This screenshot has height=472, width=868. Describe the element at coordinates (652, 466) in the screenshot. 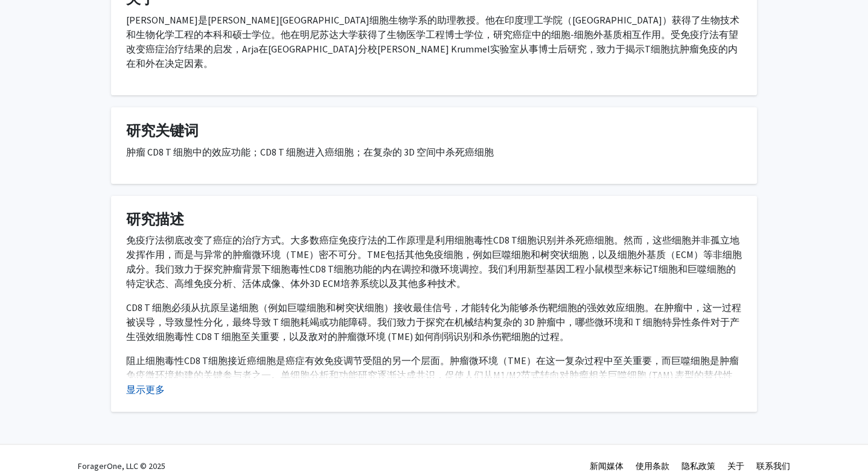

I see `font: 使用条款` at that location.